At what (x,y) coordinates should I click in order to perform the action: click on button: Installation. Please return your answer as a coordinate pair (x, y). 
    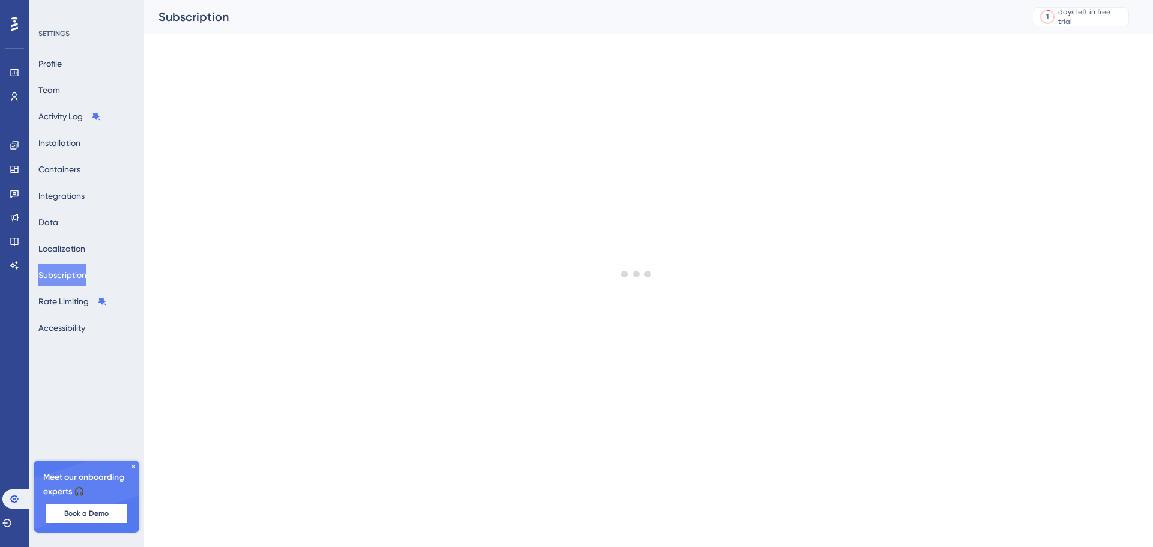
    Looking at the image, I should click on (59, 143).